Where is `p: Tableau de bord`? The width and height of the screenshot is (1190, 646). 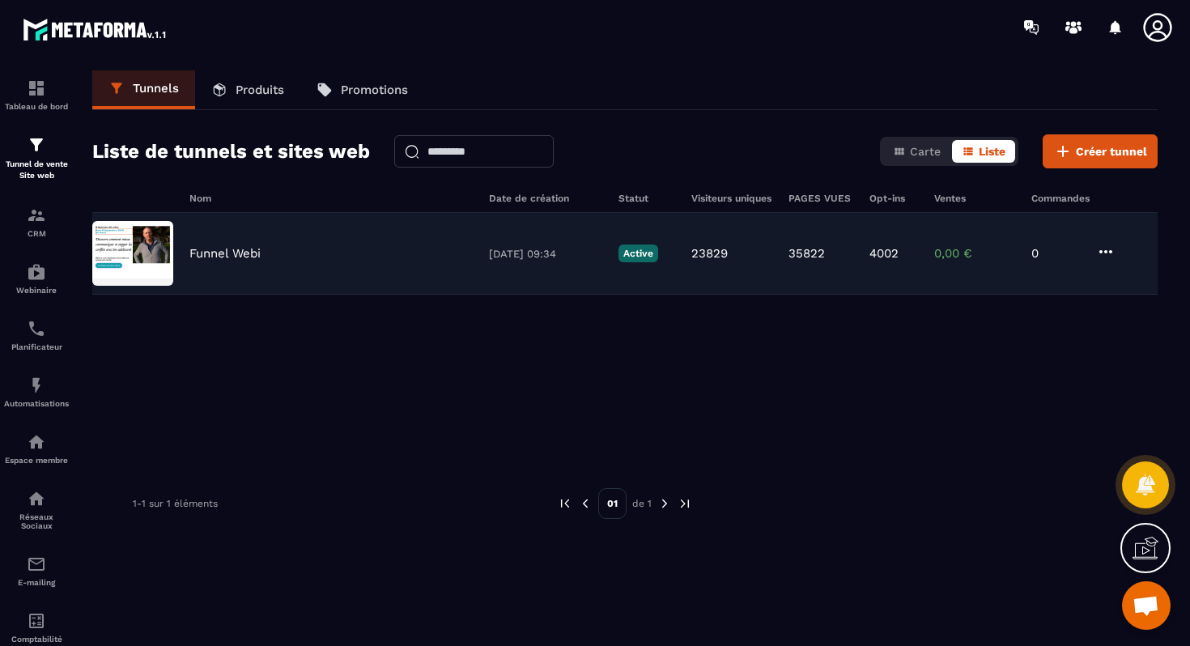 p: Tableau de bord is located at coordinates (36, 106).